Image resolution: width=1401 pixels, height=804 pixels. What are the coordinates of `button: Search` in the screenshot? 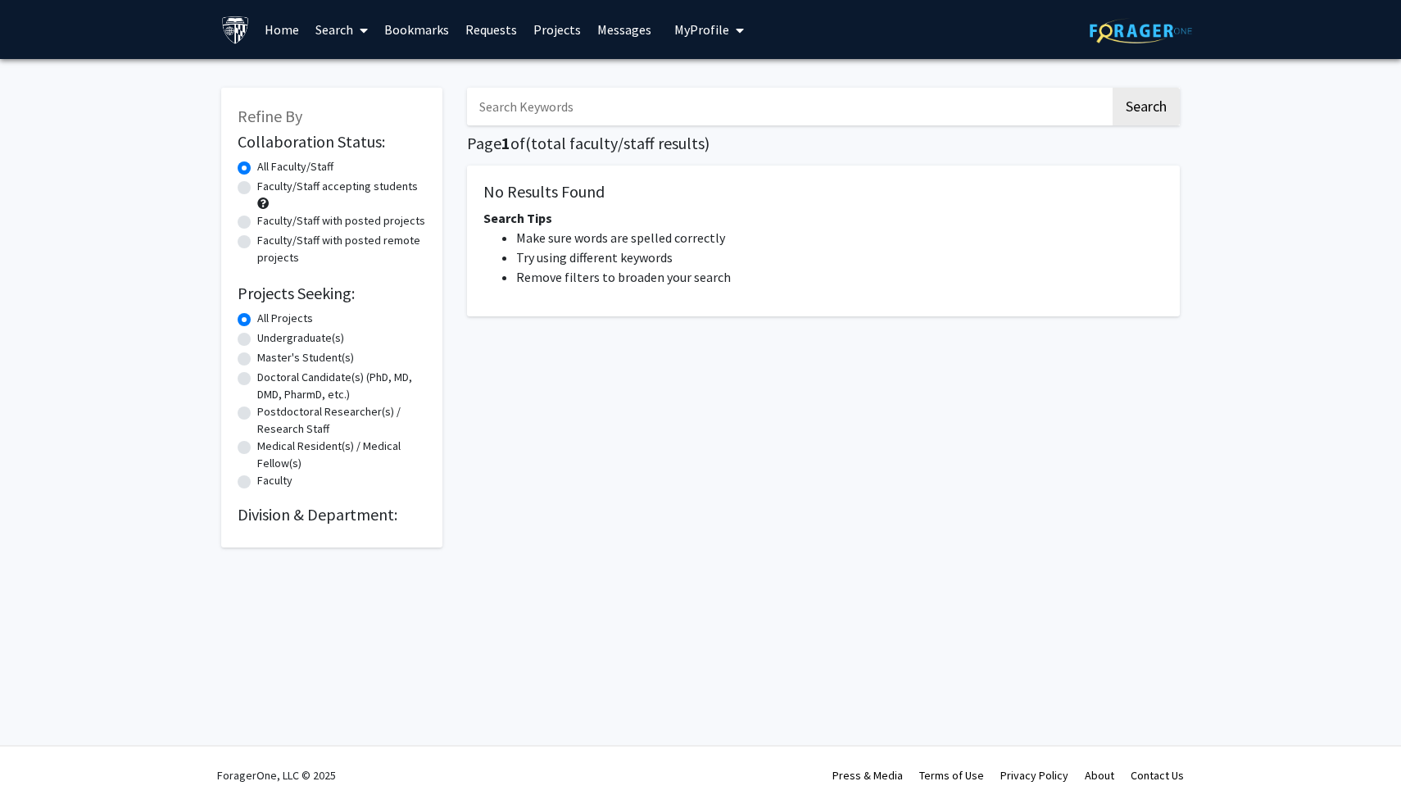 It's located at (1146, 107).